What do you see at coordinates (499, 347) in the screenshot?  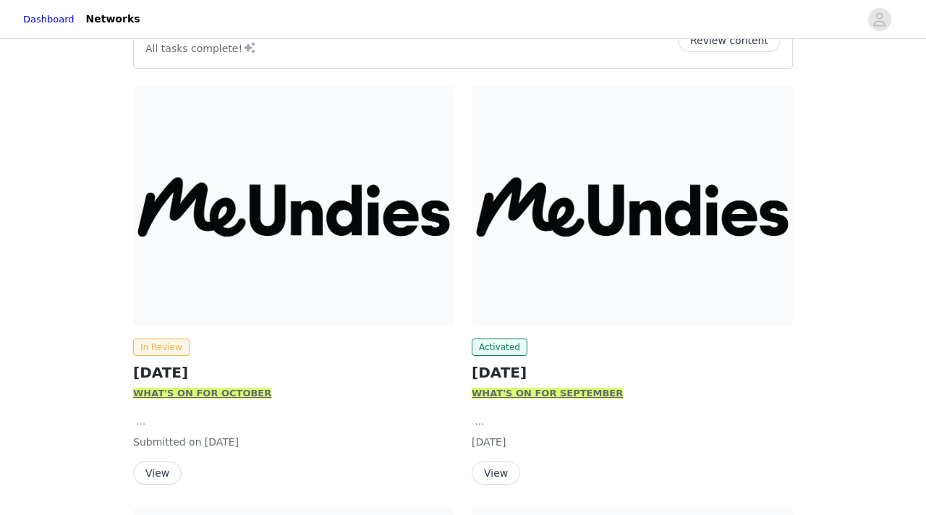 I see `span: Activated` at bounding box center [499, 347].